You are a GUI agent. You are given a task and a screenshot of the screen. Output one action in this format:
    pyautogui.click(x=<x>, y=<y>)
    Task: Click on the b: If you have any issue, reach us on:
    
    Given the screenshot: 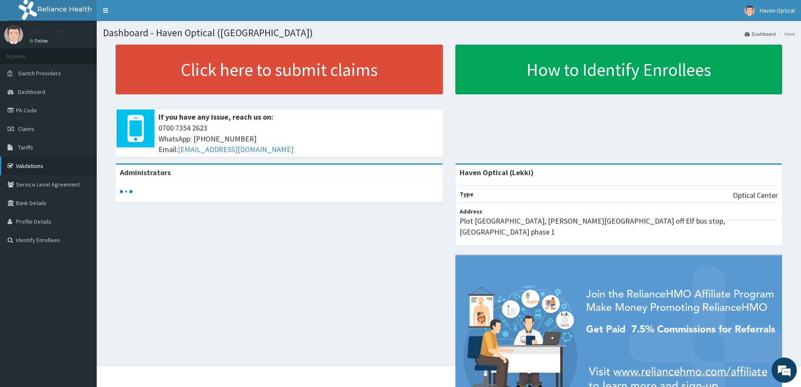 What is the action you would take?
    pyautogui.click(x=216, y=117)
    